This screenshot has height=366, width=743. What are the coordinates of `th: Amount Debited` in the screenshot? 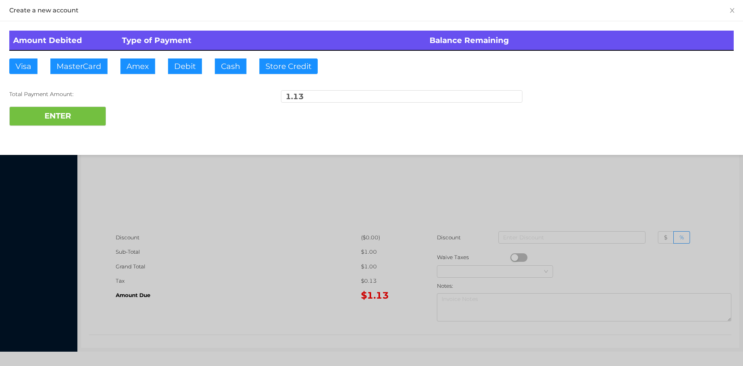 It's located at (63, 40).